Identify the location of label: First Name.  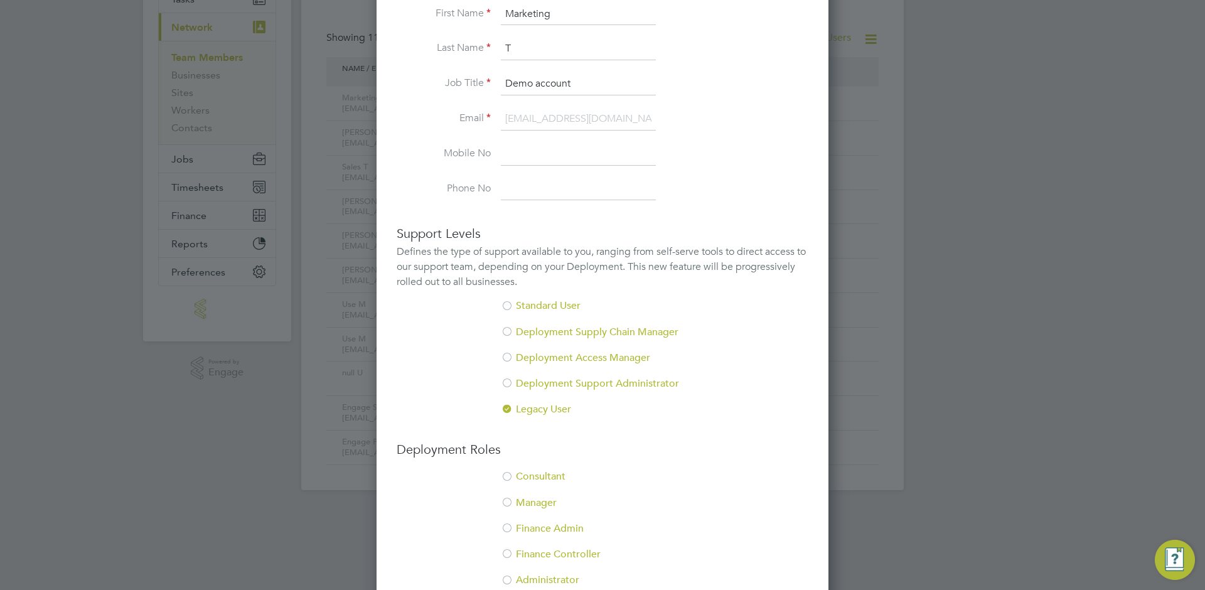
(444, 13).